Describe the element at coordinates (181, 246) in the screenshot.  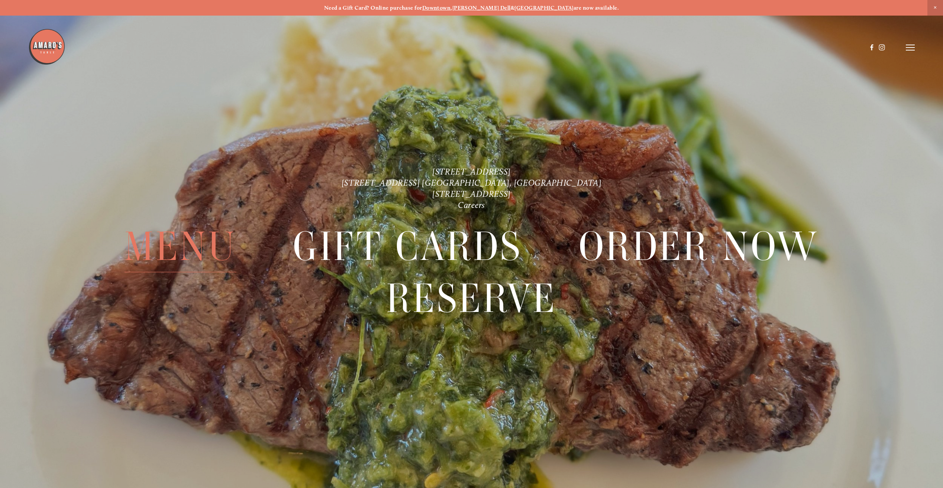
I see `span: Menu` at that location.